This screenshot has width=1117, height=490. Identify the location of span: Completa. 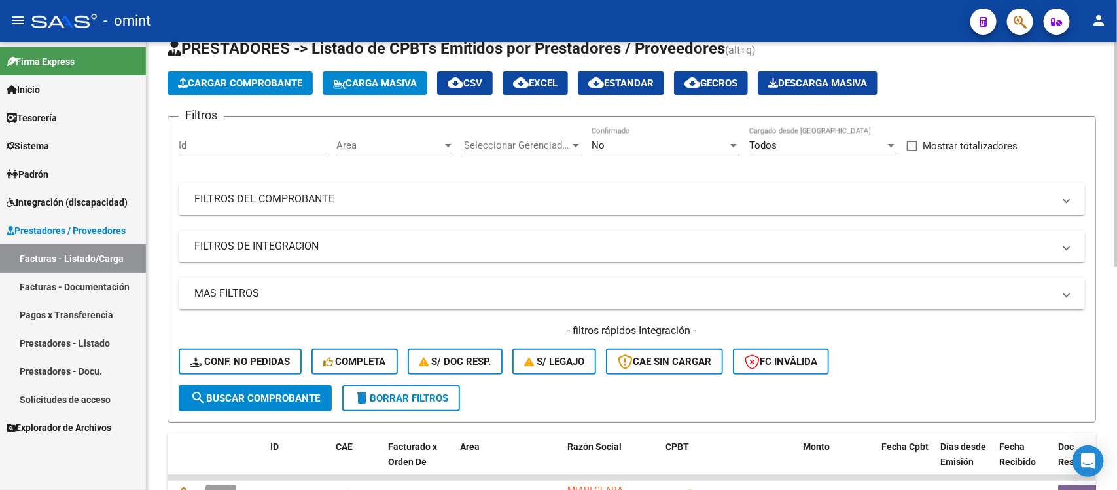
(355, 361).